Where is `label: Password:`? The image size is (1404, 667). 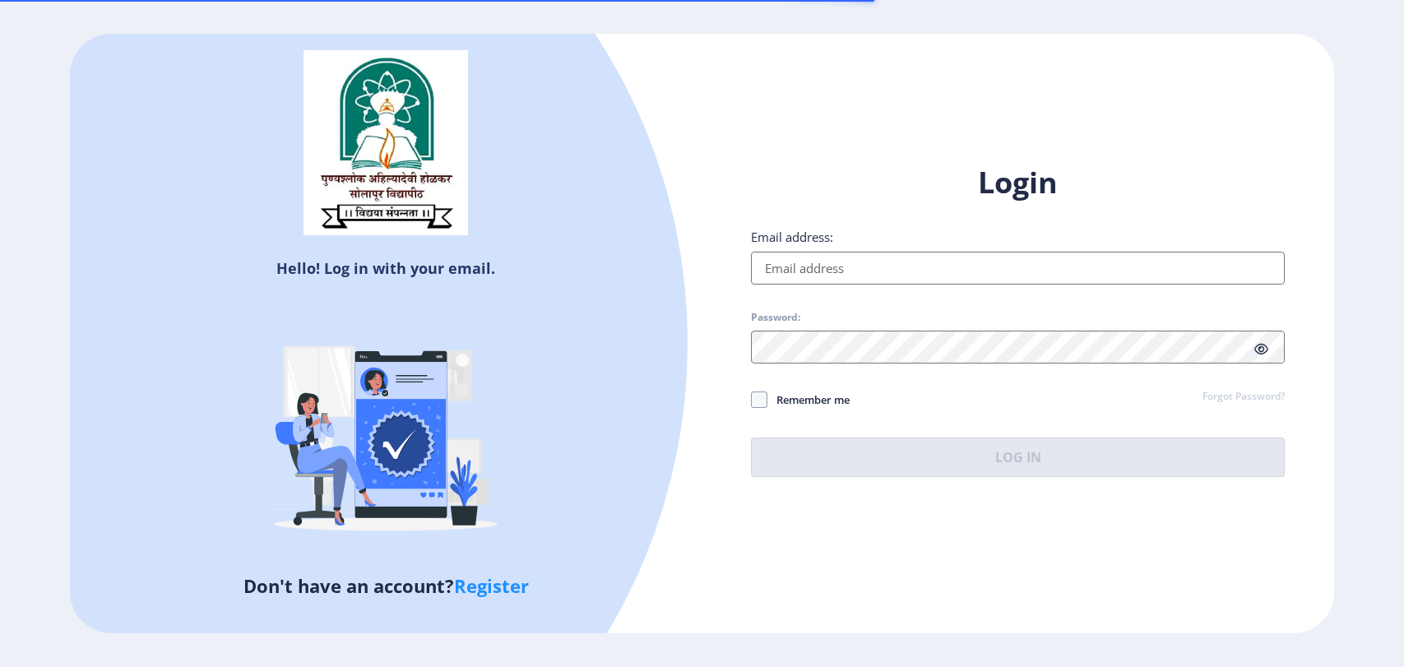
label: Password: is located at coordinates (776, 318).